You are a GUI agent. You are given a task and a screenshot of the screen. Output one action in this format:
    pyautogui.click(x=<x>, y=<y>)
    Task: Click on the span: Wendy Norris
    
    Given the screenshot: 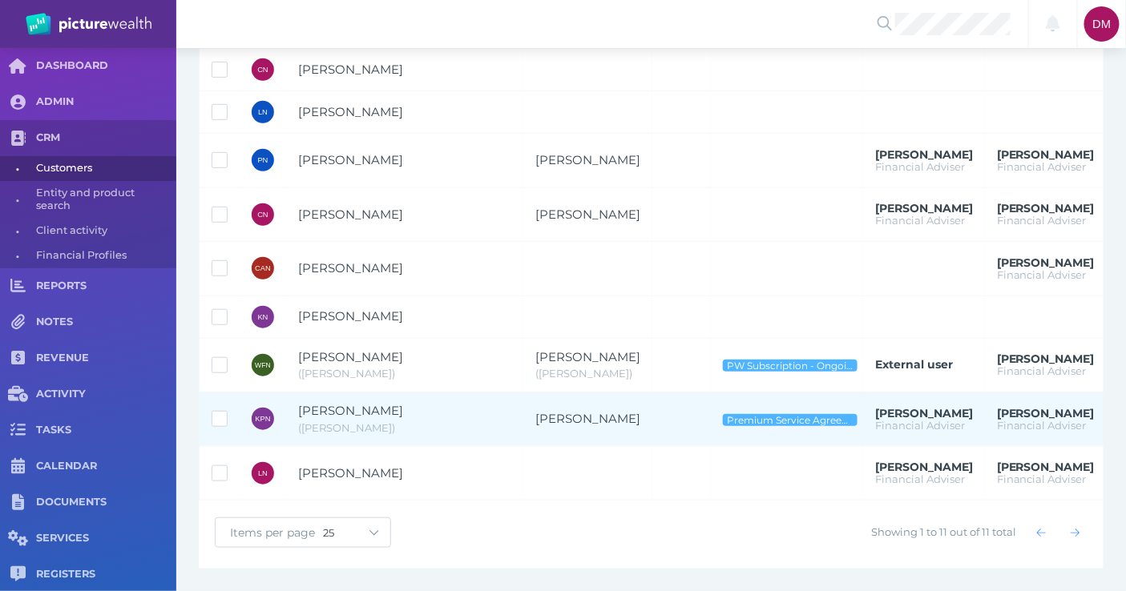 What is the action you would take?
    pyautogui.click(x=587, y=159)
    